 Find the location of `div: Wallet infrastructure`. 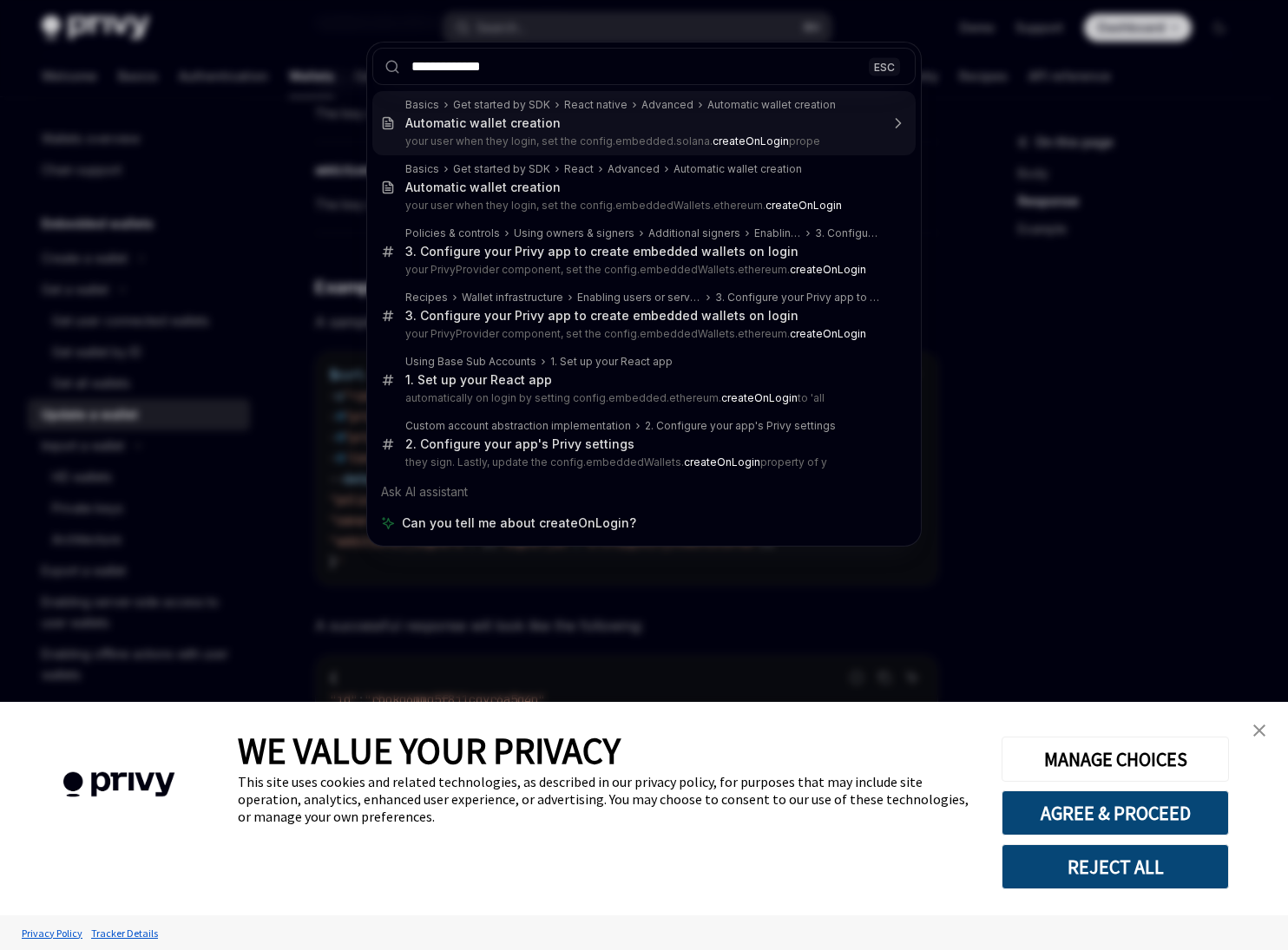

div: Wallet infrastructure is located at coordinates (512, 298).